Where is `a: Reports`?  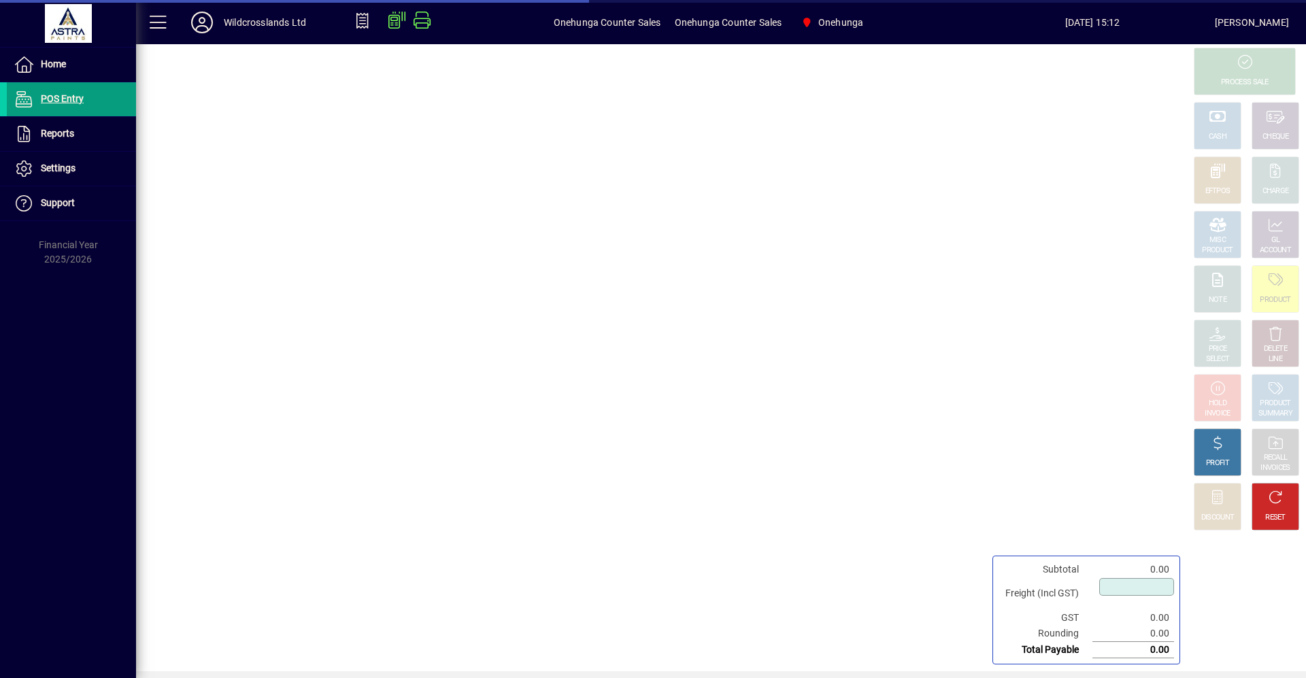
a: Reports is located at coordinates (71, 134).